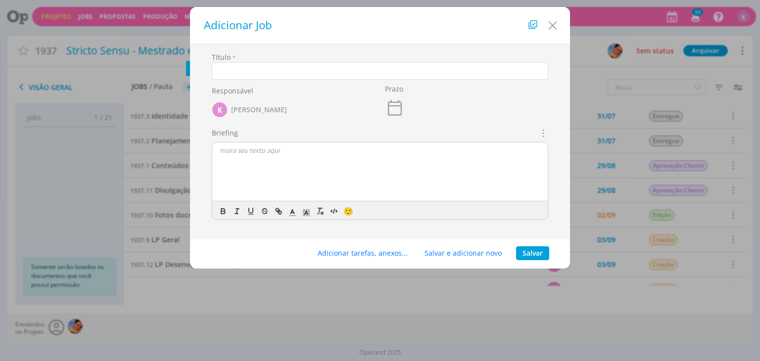  What do you see at coordinates (363, 253) in the screenshot?
I see `button: Adicionar tarefas, anexos...` at bounding box center [363, 253].